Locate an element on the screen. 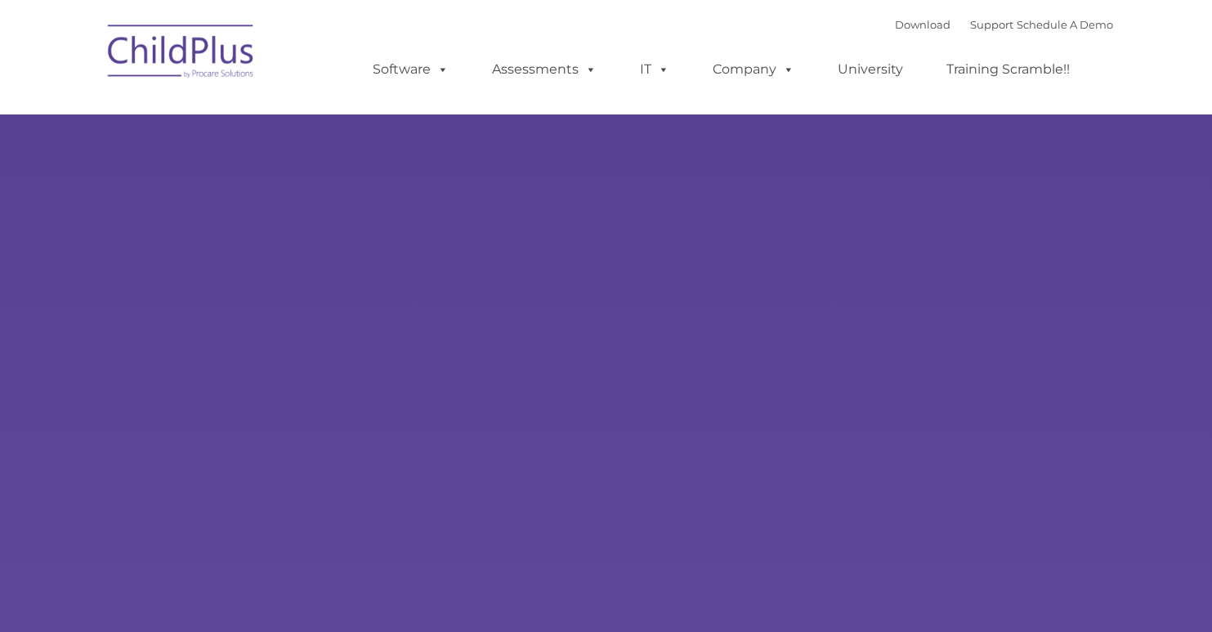 The width and height of the screenshot is (1212, 632). a: Support is located at coordinates (991, 25).